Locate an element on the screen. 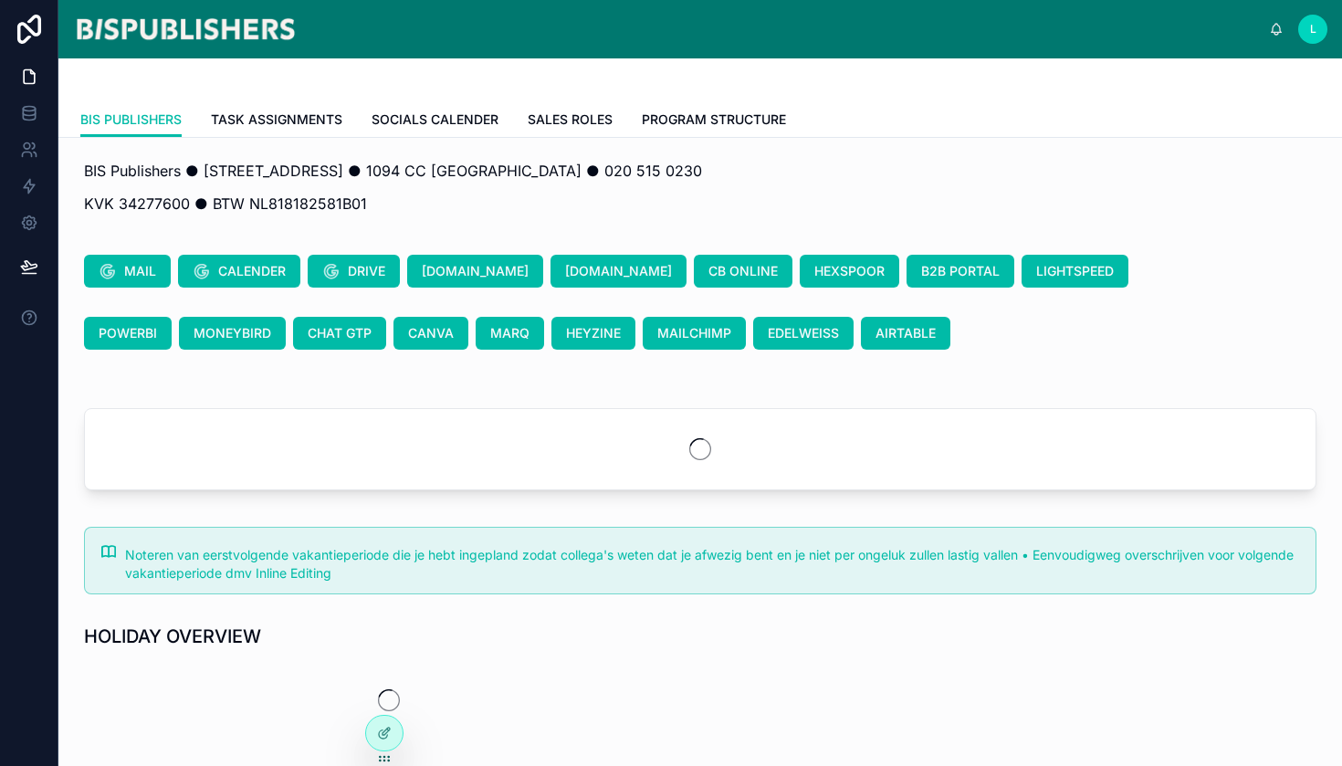 This screenshot has width=1342, height=766. div: Noteren van eerstvolgende vakantieperiode die je hebt ingepland zodat collega's weten dat je afwe... is located at coordinates (713, 564).